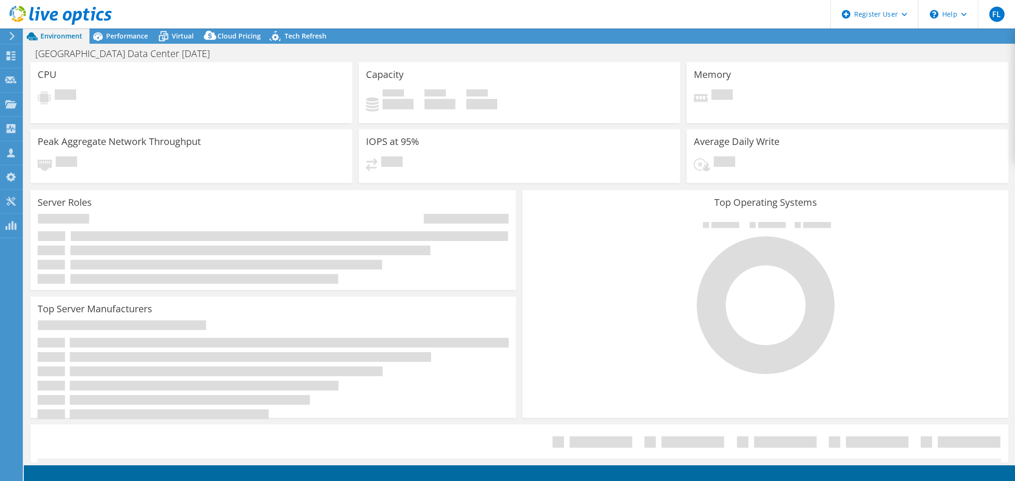 This screenshot has height=481, width=1015. I want to click on span: Cloud Pricing, so click(239, 36).